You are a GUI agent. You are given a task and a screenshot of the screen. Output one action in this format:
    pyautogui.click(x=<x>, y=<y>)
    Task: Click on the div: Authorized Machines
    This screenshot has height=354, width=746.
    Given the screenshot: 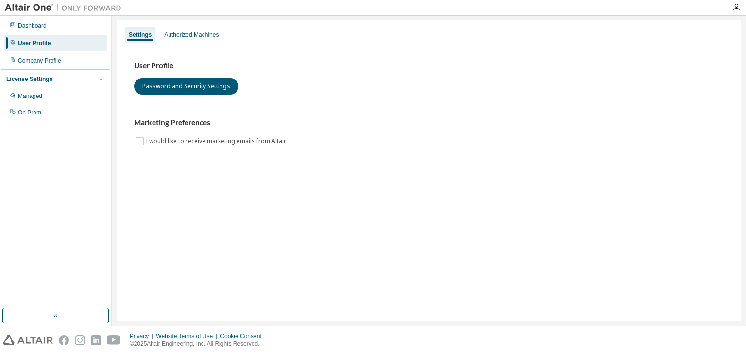 What is the action you would take?
    pyautogui.click(x=191, y=35)
    